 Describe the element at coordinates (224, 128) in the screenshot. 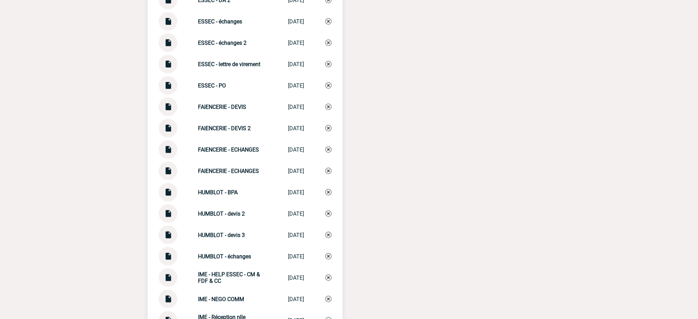

I see `strong: FAIENCERIE - DEVIS 2` at that location.